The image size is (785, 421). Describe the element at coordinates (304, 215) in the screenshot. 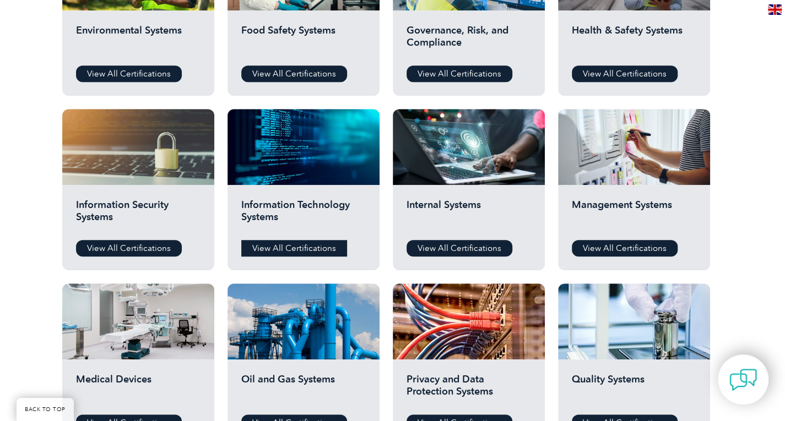

I see `h2: Information Technology Systems` at that location.